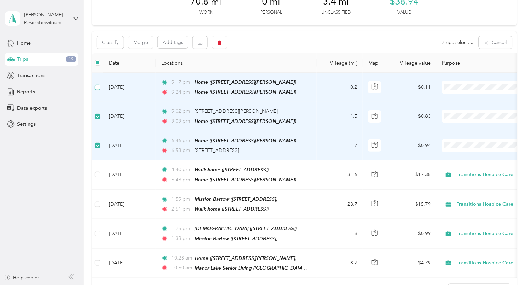  What do you see at coordinates (339, 87) in the screenshot?
I see `td: 0.2` at bounding box center [339, 87].